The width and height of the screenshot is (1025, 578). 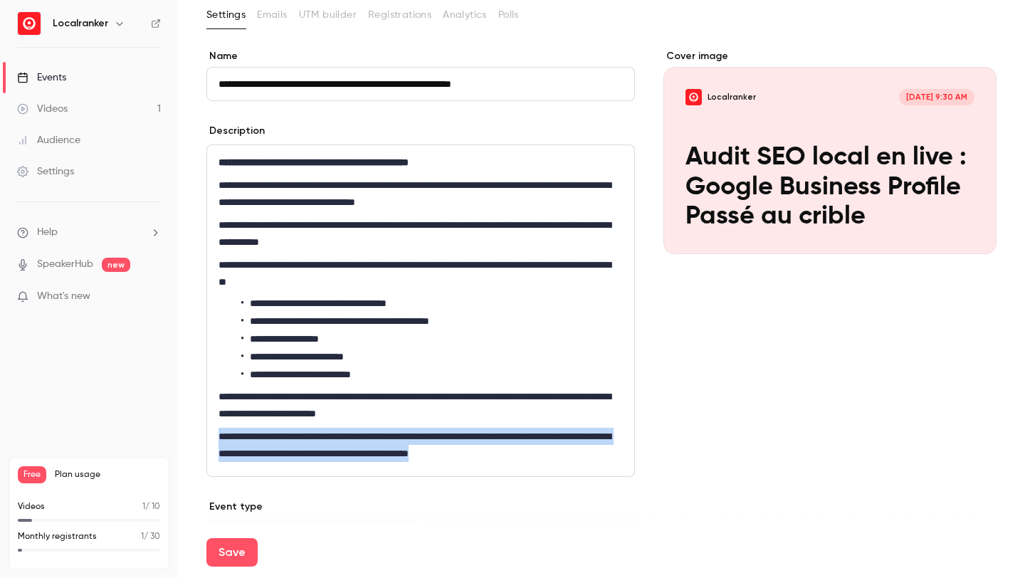 What do you see at coordinates (31, 507) in the screenshot?
I see `p: Videos` at bounding box center [31, 507].